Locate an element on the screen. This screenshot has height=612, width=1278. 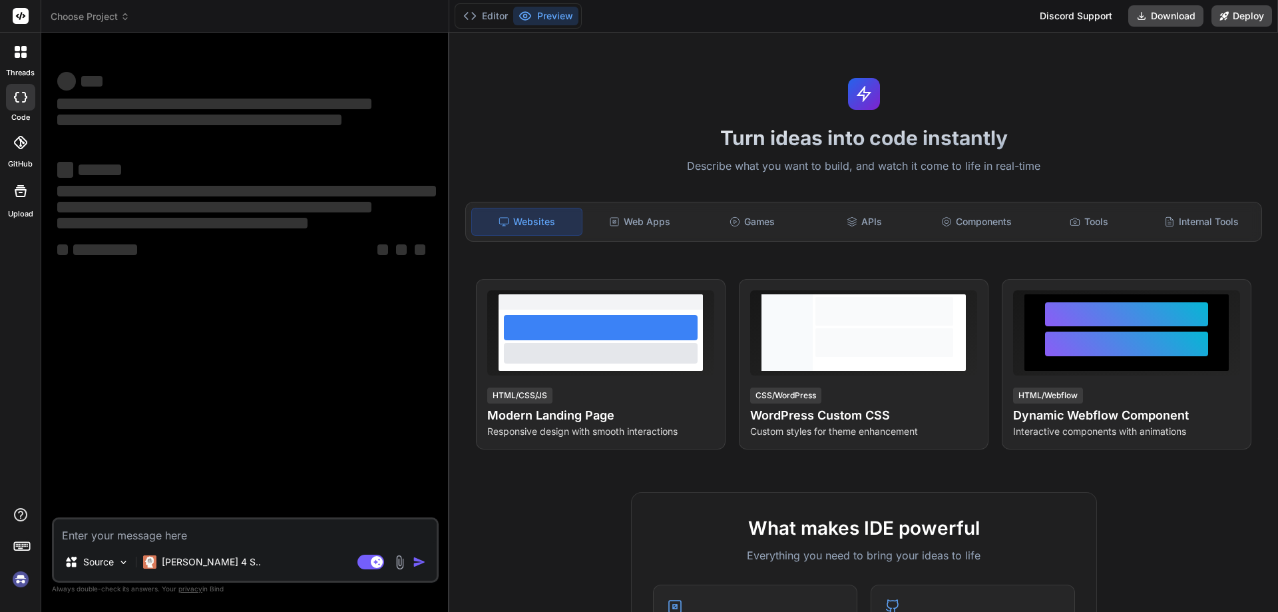
button: Preview is located at coordinates (546, 16).